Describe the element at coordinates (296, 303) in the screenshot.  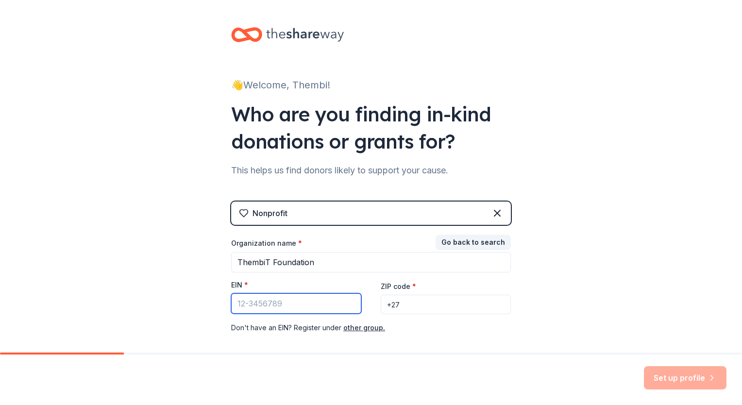
I see `input: 12-3456789` at that location.